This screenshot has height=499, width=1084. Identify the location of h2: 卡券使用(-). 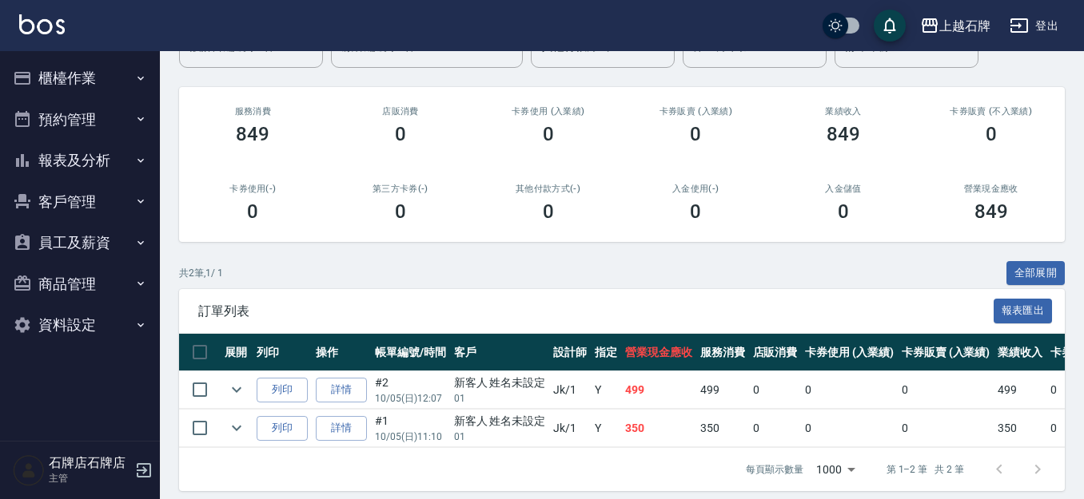
(253, 189).